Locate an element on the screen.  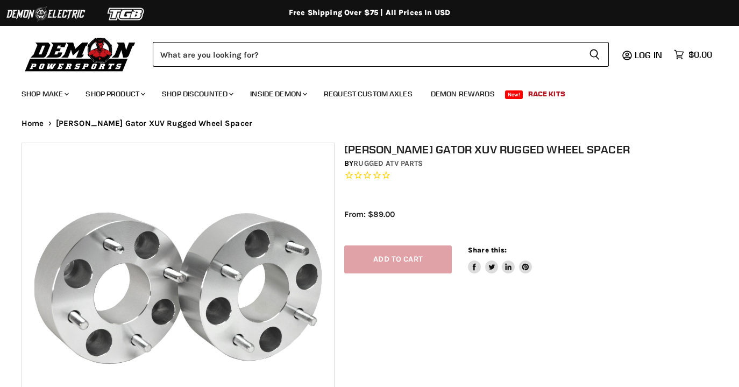
a: Shop Product is located at coordinates (115, 94).